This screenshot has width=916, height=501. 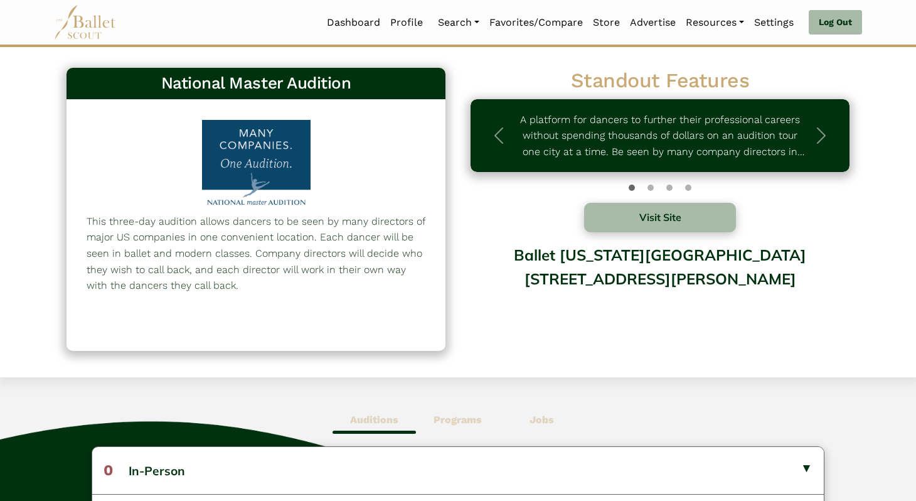 What do you see at coordinates (689, 188) in the screenshot?
I see `button: Slide 3` at bounding box center [689, 188].